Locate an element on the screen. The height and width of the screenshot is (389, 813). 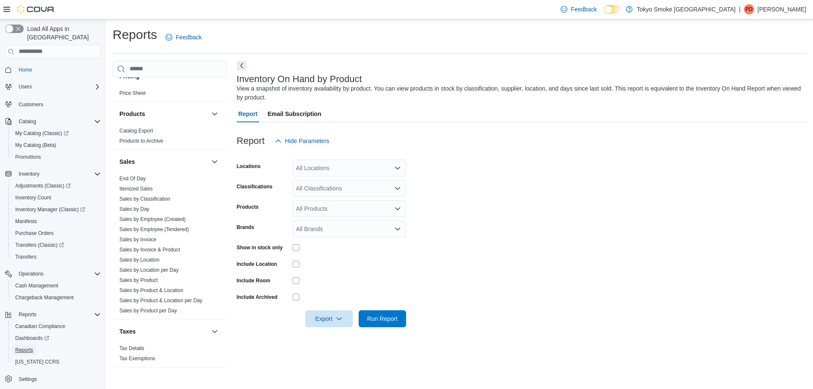
div: Taxes is located at coordinates (169, 355).